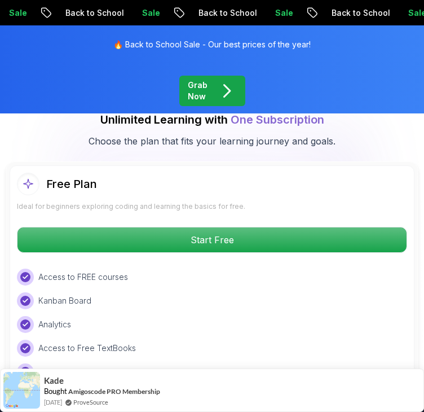  Describe the element at coordinates (212, 240) in the screenshot. I see `button: Start Free` at that location.